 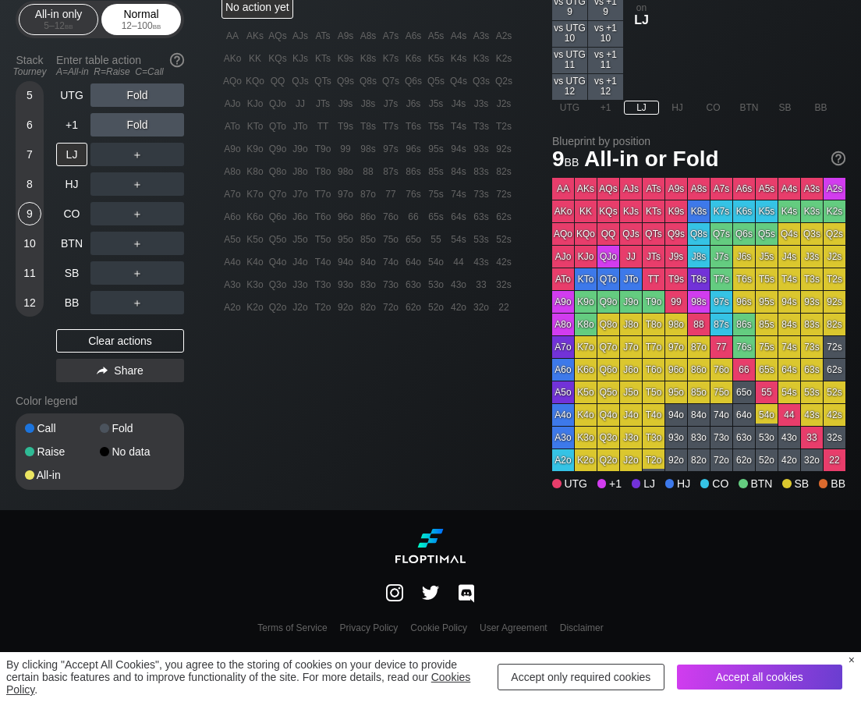 I want to click on div: 85o, so click(x=368, y=239).